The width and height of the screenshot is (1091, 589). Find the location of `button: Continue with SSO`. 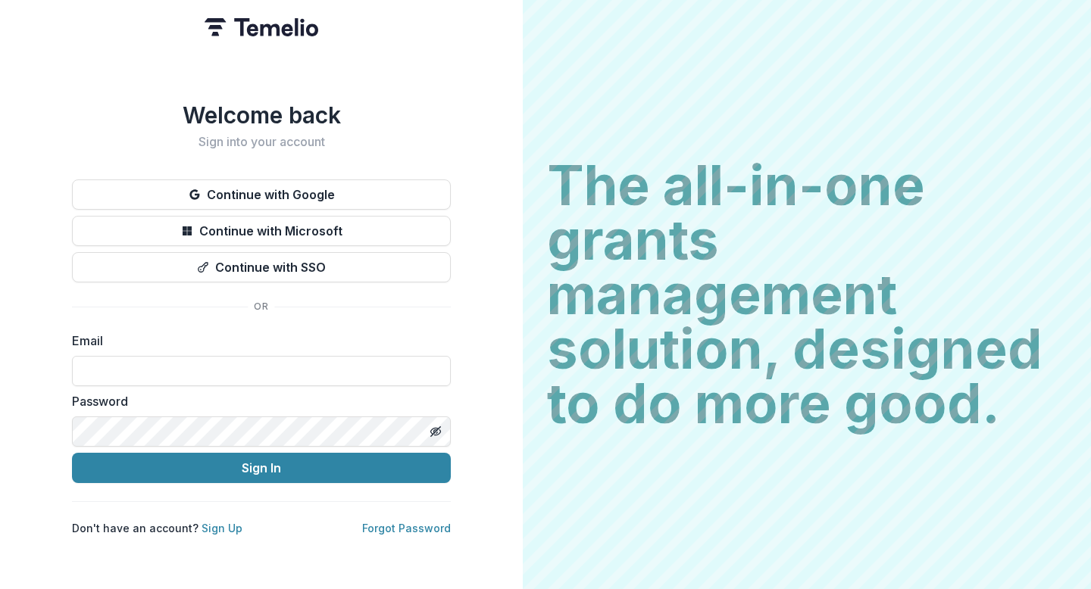

button: Continue with SSO is located at coordinates (261, 267).